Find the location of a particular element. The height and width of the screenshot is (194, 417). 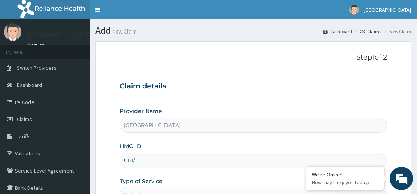

span: Claims is located at coordinates (24, 119).